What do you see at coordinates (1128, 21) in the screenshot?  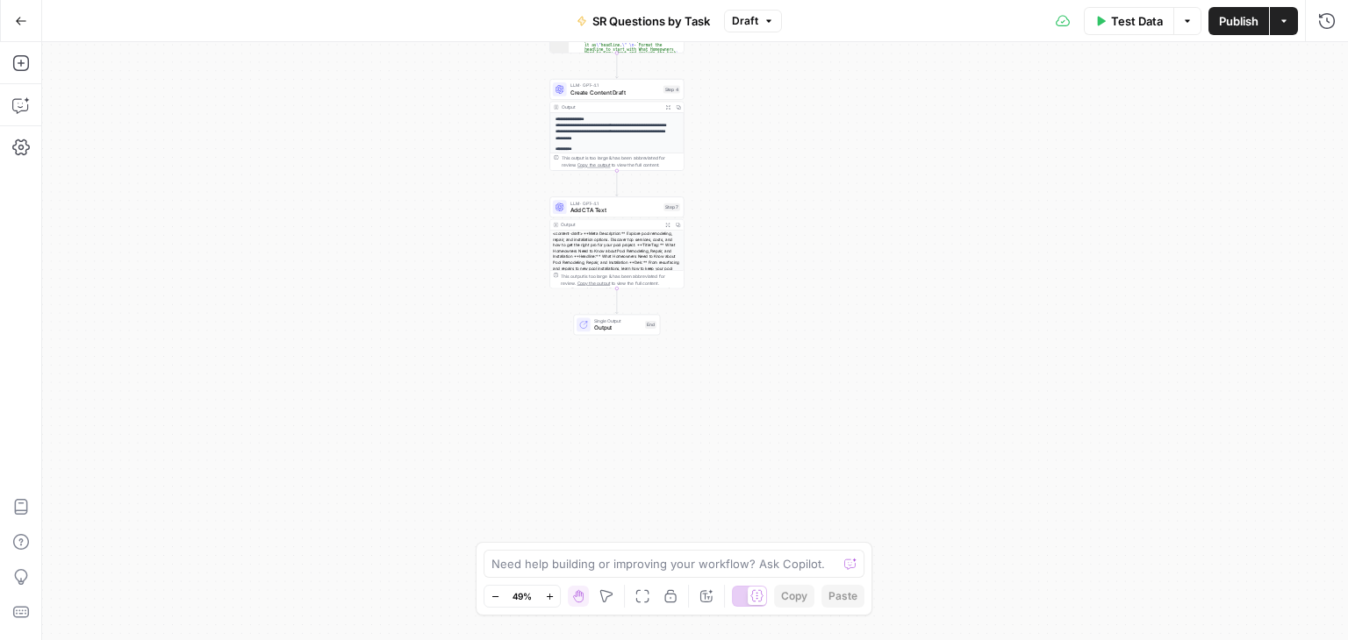 I see `button: Test Data` at bounding box center [1128, 21].